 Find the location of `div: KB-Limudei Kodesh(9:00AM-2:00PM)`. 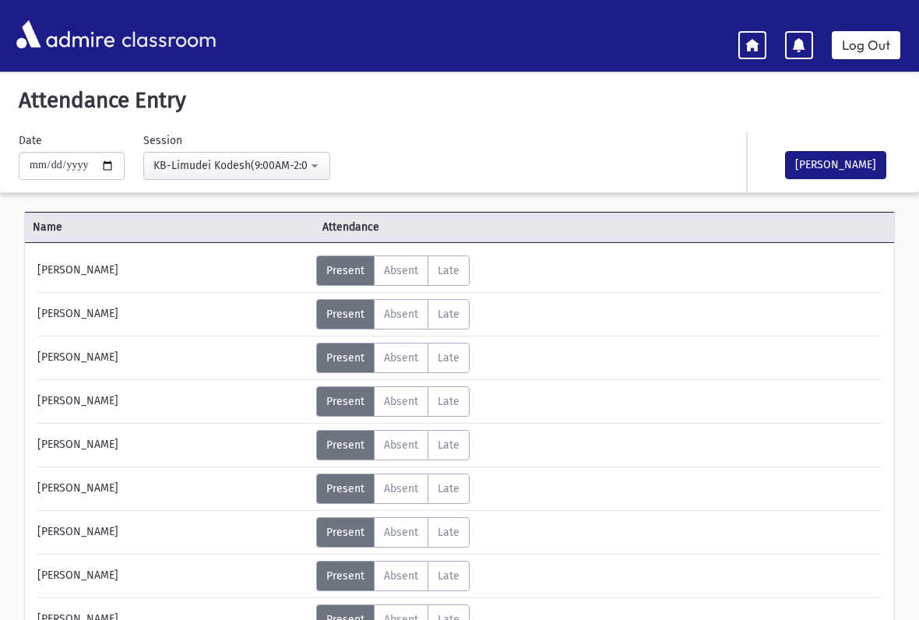

div: KB-Limudei Kodesh(9:00AM-2:00PM) is located at coordinates (231, 165).